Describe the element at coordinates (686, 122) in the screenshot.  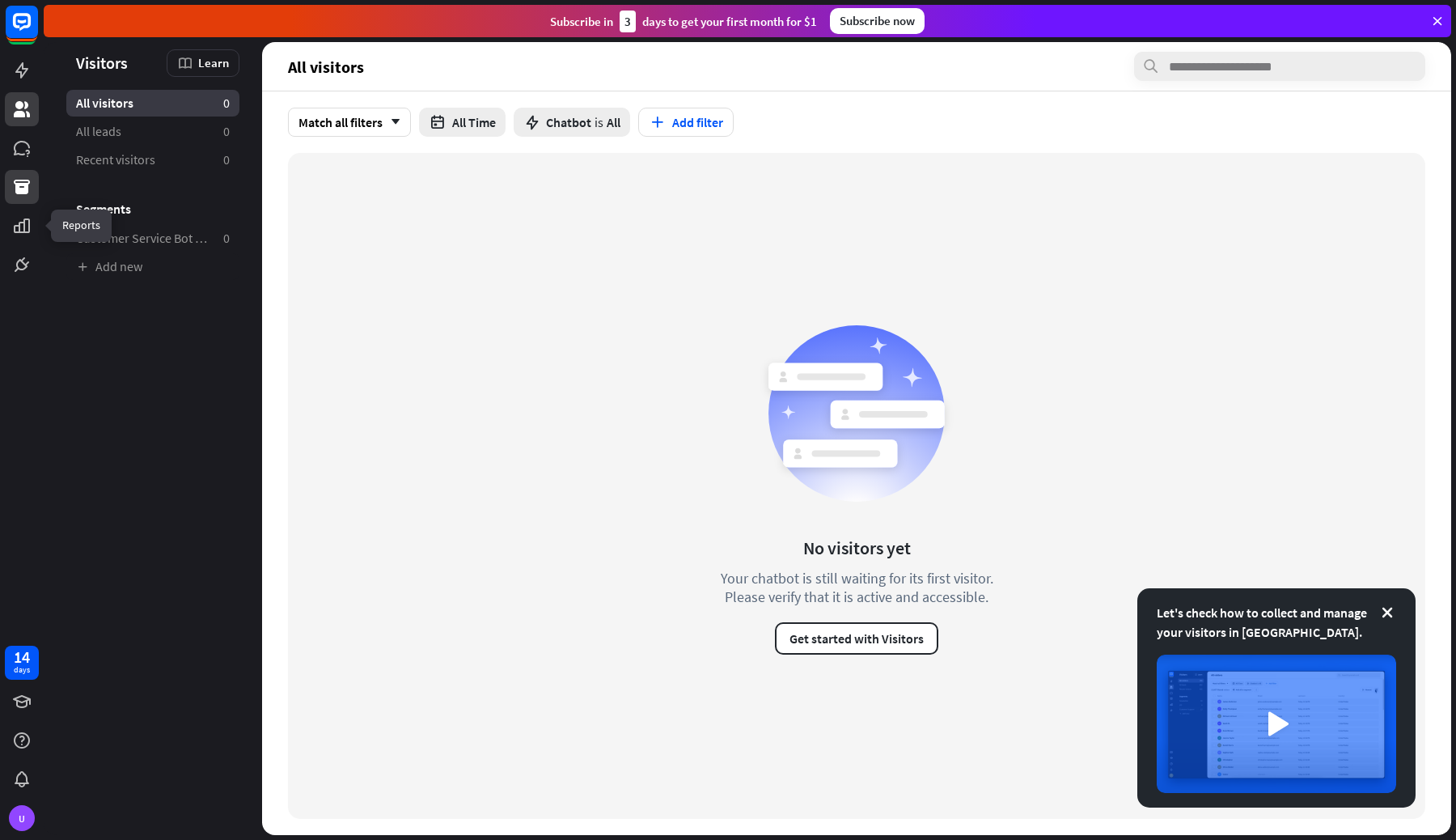
I see `button: Add filter` at that location.